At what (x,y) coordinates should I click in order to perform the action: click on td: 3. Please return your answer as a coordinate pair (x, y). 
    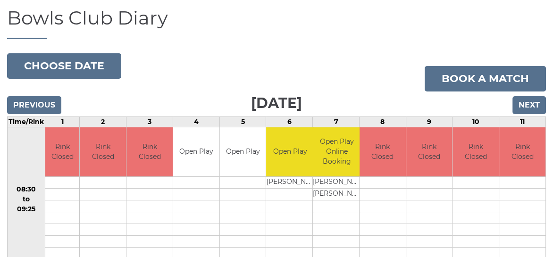
    Looking at the image, I should click on (150, 122).